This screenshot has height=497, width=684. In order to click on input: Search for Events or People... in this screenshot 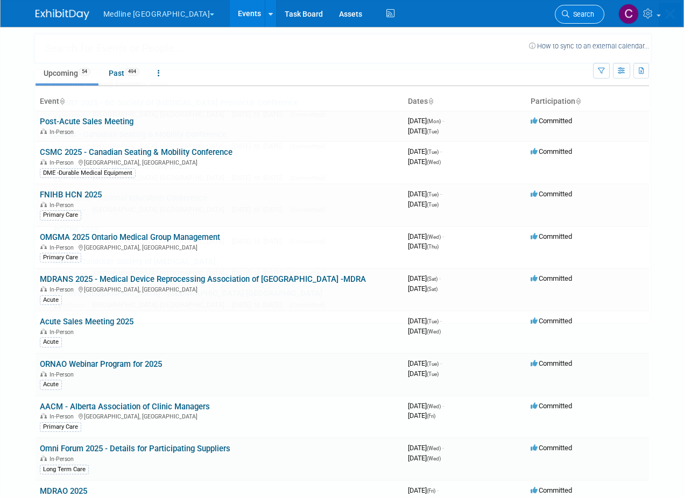, I will do `click(343, 48)`.